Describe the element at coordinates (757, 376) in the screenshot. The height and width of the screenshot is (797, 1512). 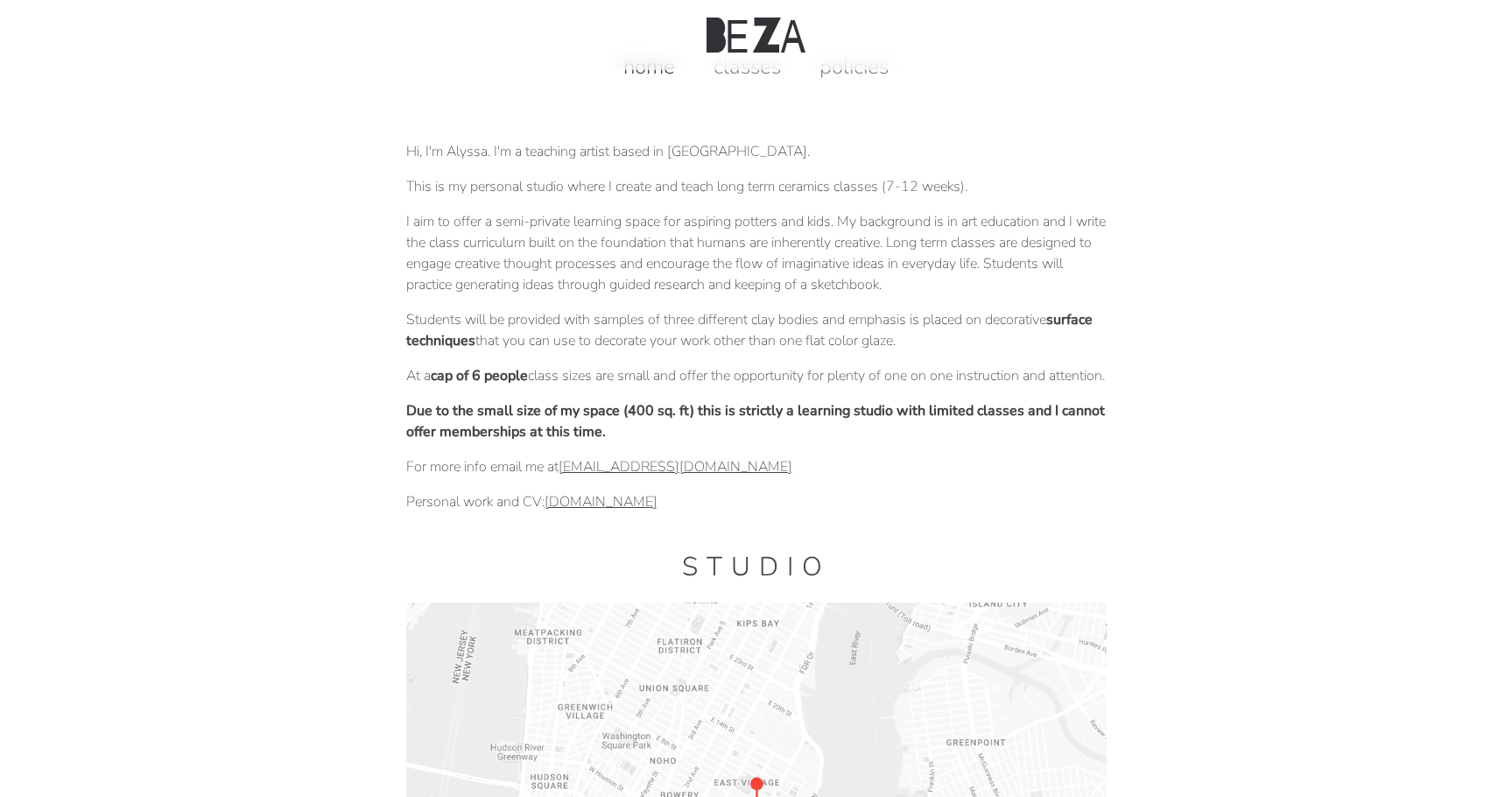
I see `p: At a class sizes are small and offer the opportunity for plenty of one on one instruction and att...` at that location.